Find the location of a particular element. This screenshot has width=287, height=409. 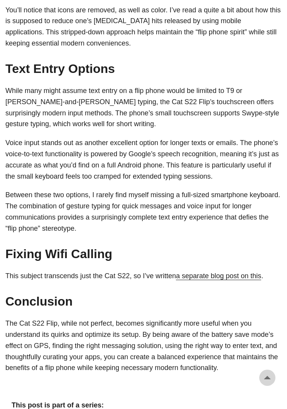

h2: Conclusion is located at coordinates (144, 302).